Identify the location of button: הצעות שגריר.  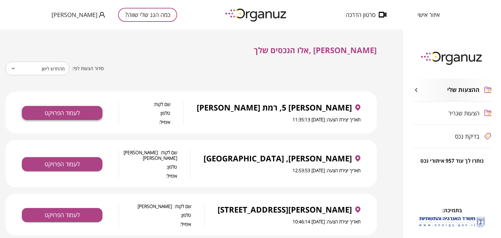
(452, 113).